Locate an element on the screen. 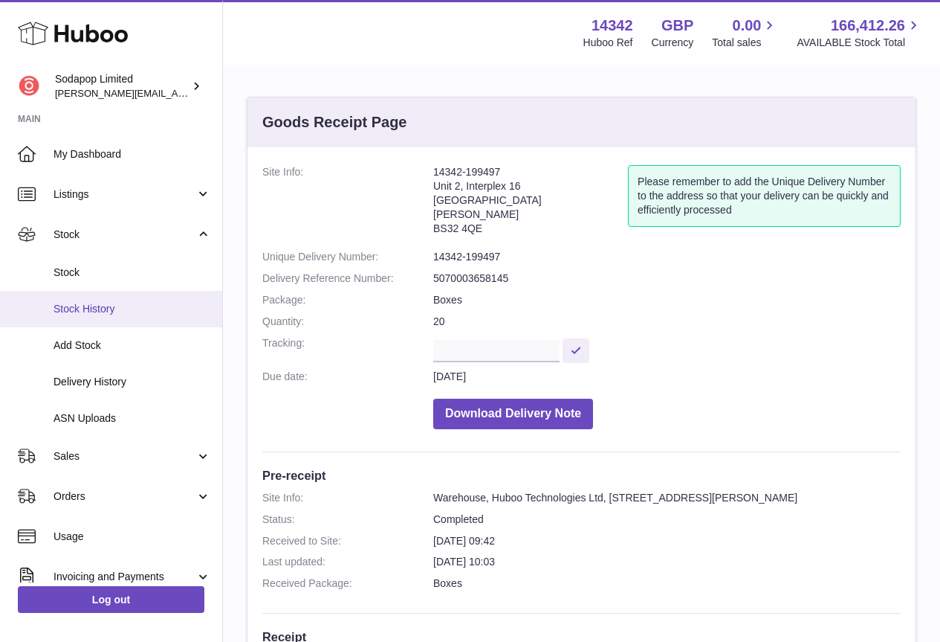  span: Usage is located at coordinates (132, 536).